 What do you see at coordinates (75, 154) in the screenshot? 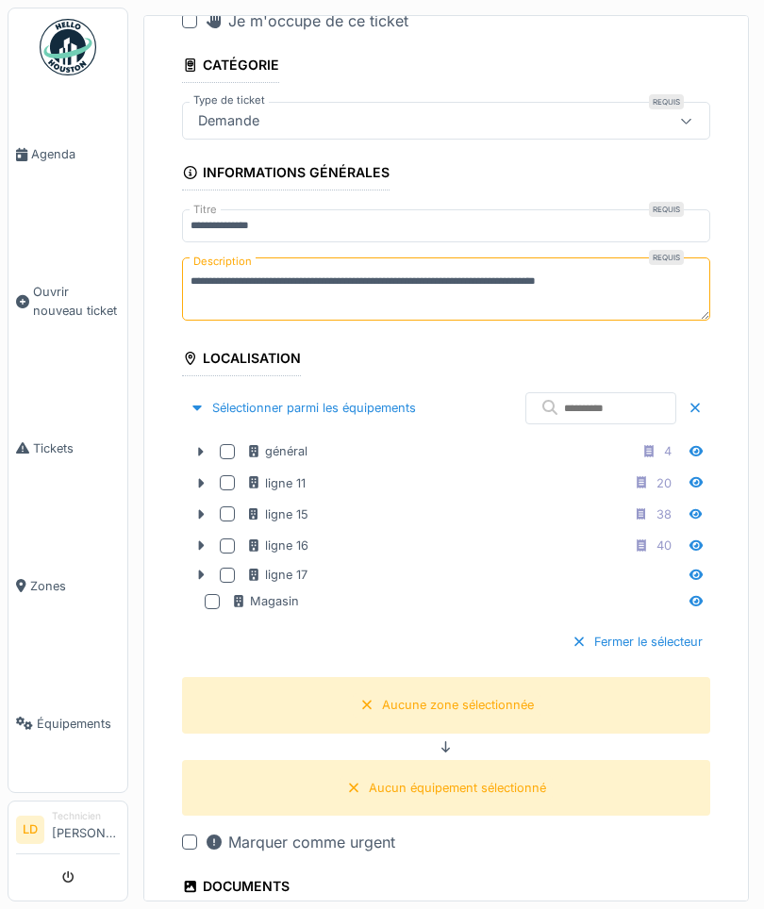
I see `span: Agenda` at bounding box center [75, 154].